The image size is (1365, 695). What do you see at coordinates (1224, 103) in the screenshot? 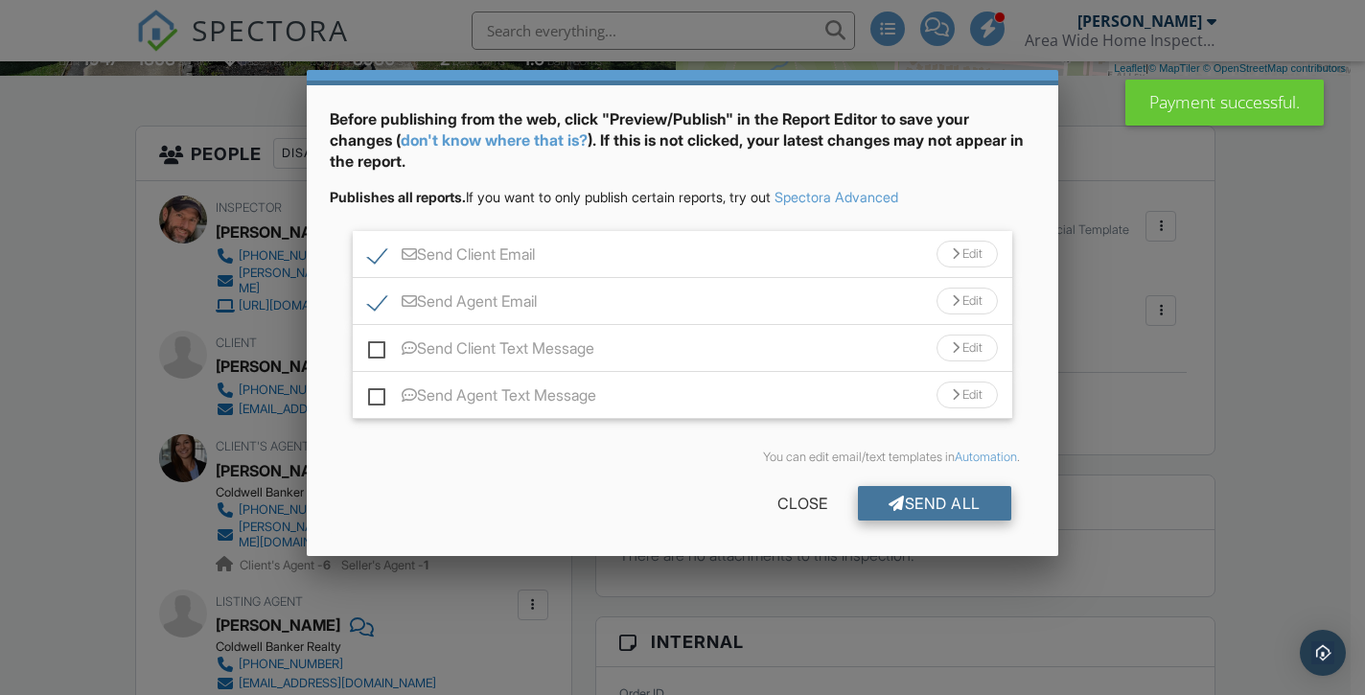
I see `div: Payment successful.` at bounding box center [1224, 103].